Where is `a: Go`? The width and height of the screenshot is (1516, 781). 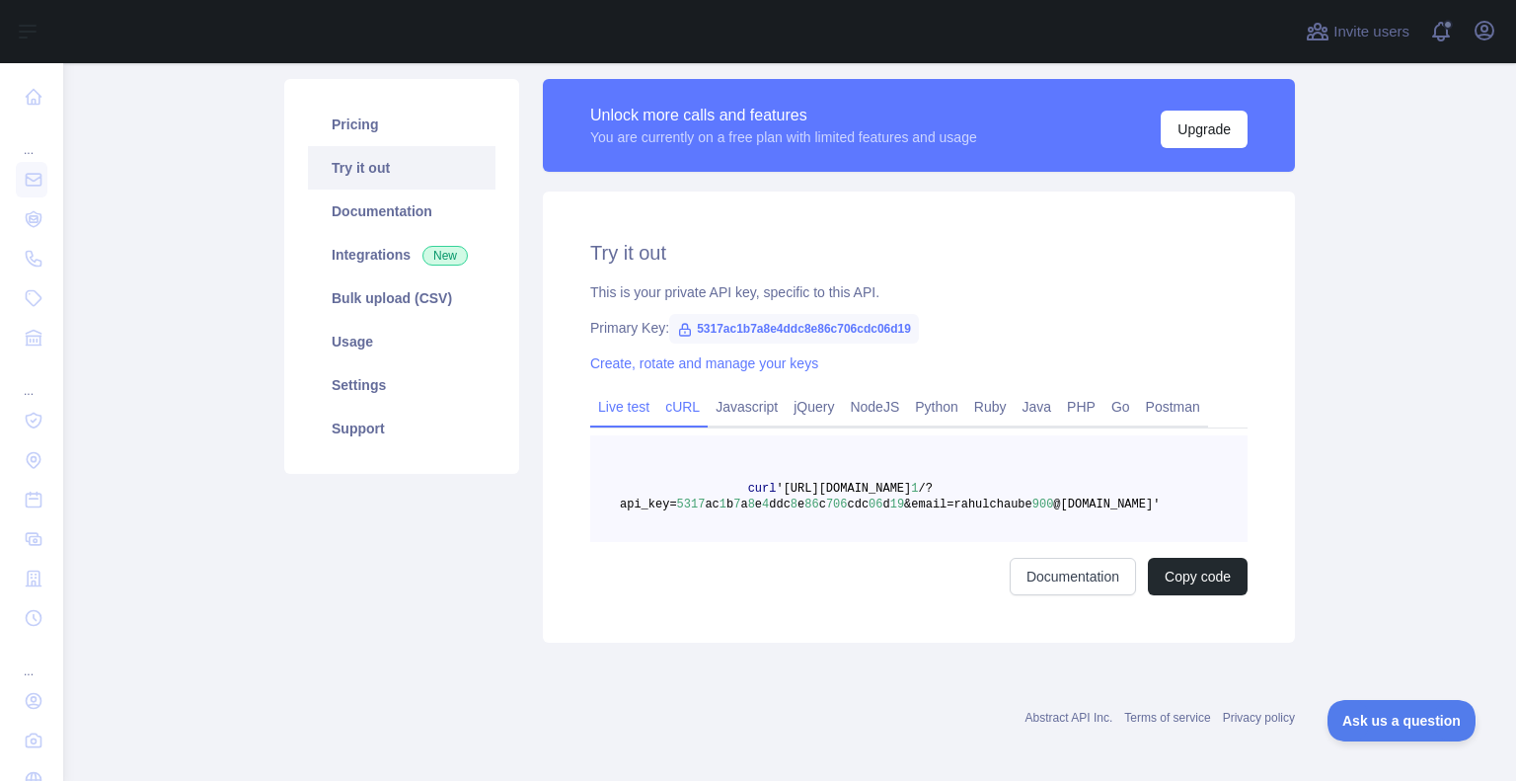 a: Go is located at coordinates (1120, 407).